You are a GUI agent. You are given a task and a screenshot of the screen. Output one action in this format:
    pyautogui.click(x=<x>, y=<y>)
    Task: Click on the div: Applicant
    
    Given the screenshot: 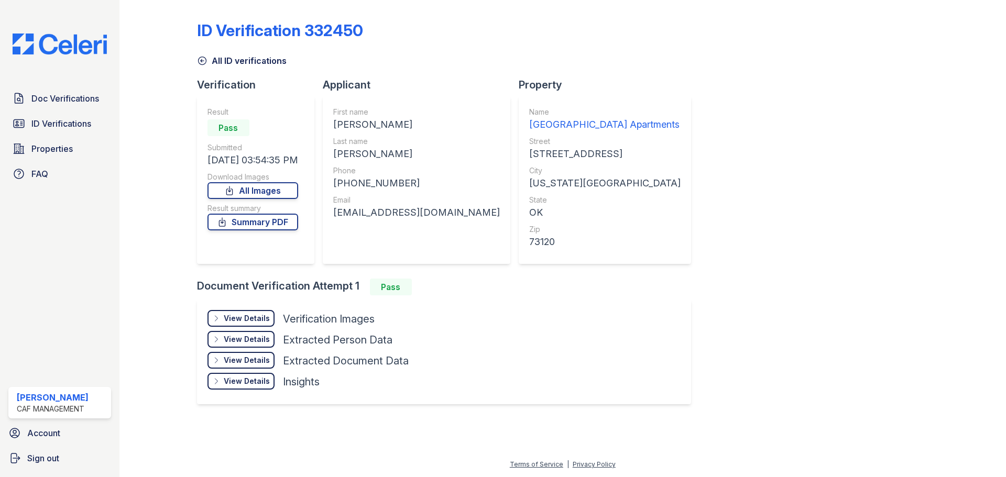 What is the action you would take?
    pyautogui.click(x=421, y=85)
    